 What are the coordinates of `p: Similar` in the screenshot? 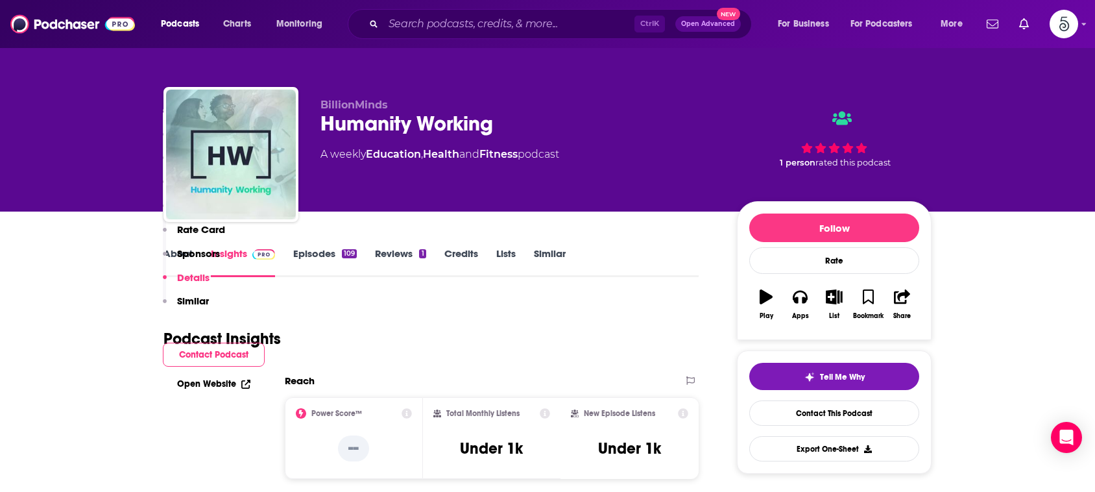 It's located at (193, 300).